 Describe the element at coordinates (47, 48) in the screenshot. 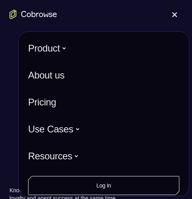

I see `button: Product` at that location.